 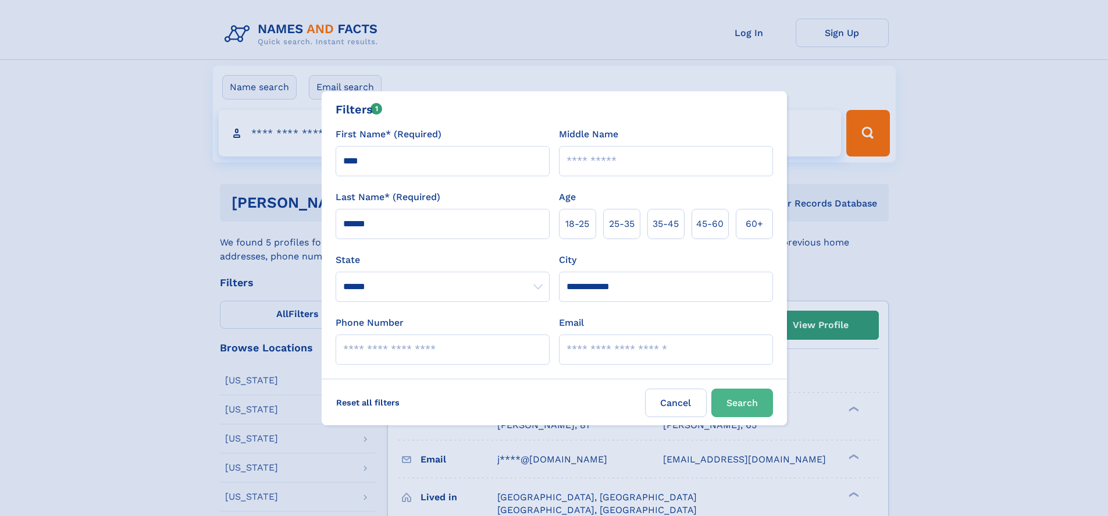 What do you see at coordinates (577, 224) in the screenshot?
I see `span: 18‑25` at bounding box center [577, 224].